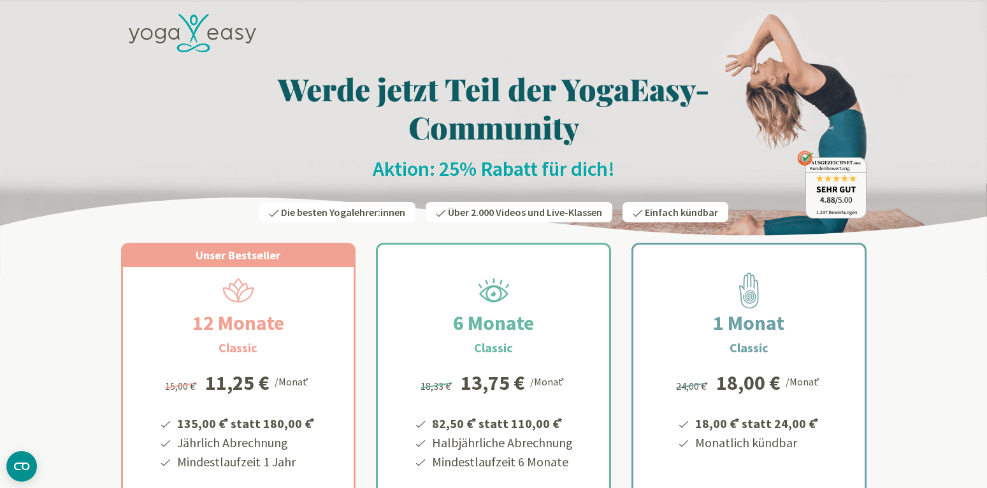 This screenshot has width=987, height=488. I want to click on button: CMP-Widget öffnen, so click(22, 467).